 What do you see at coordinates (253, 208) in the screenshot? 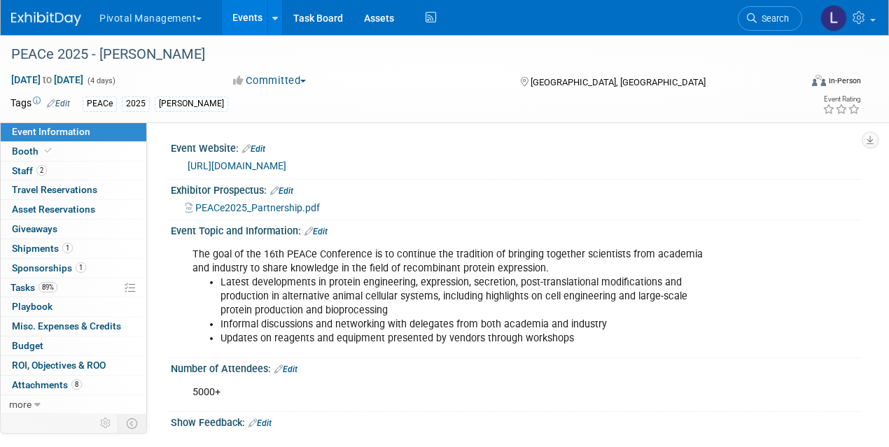
I see `a: PEACe2025_Partnership.pdf` at bounding box center [253, 208].